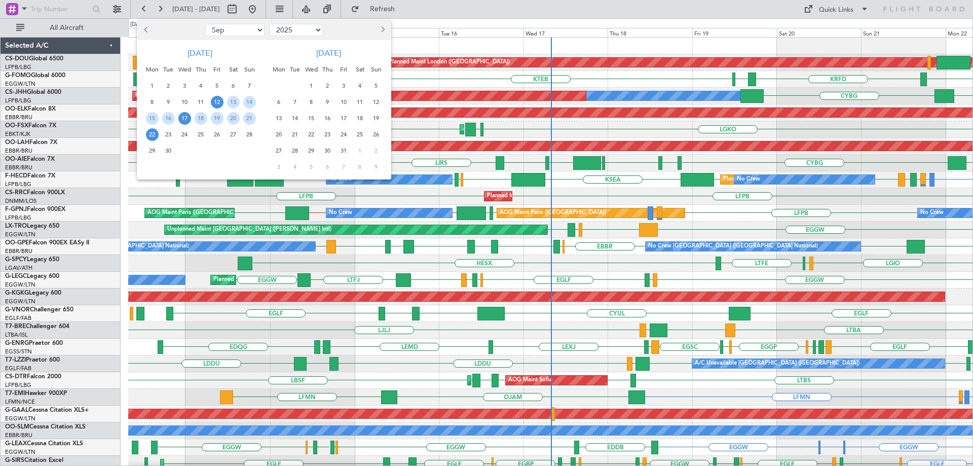  What do you see at coordinates (376, 167) in the screenshot?
I see `div: 9-11-2025` at bounding box center [376, 167].